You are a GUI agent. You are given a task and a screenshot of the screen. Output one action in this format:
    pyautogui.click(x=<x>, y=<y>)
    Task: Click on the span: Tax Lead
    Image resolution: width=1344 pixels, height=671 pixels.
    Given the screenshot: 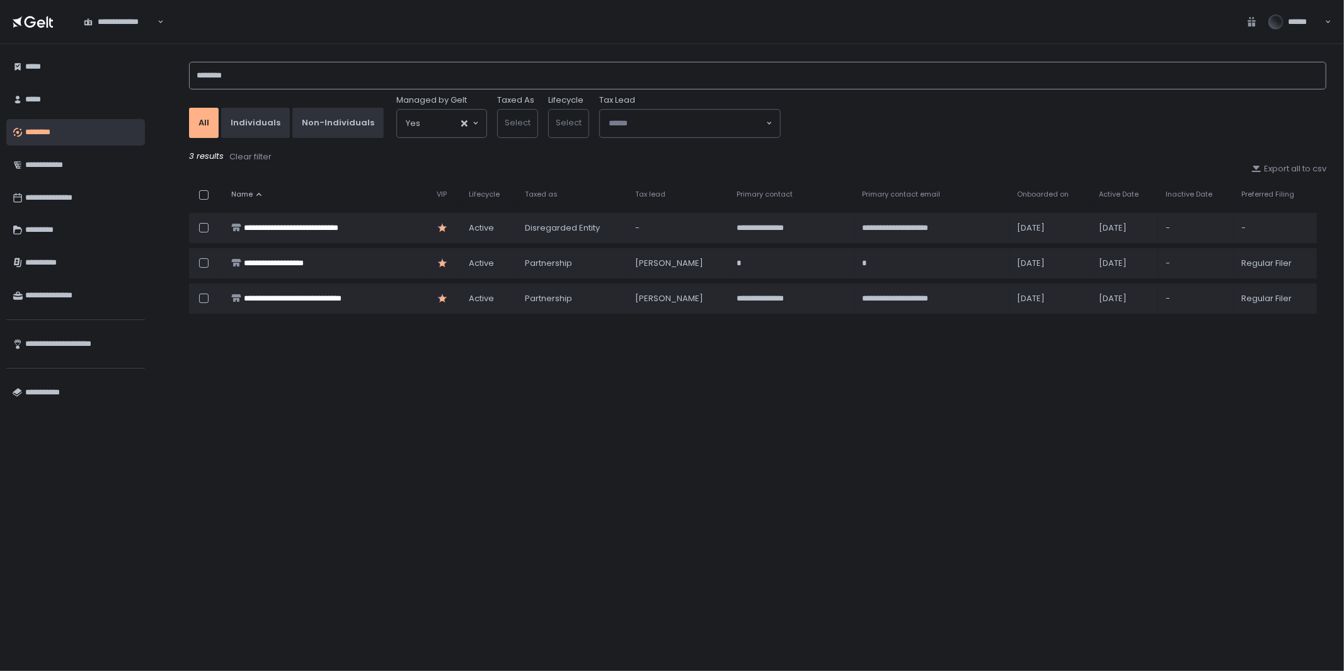 What is the action you would take?
    pyautogui.click(x=617, y=100)
    